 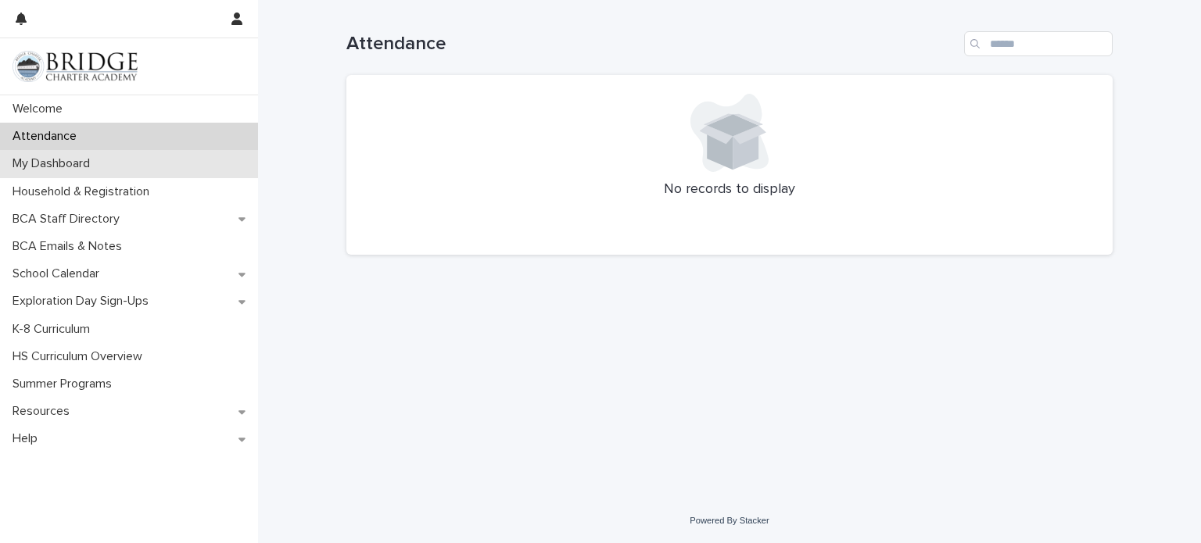 What do you see at coordinates (729, 521) in the screenshot?
I see `a: Powered By Stacker` at bounding box center [729, 521].